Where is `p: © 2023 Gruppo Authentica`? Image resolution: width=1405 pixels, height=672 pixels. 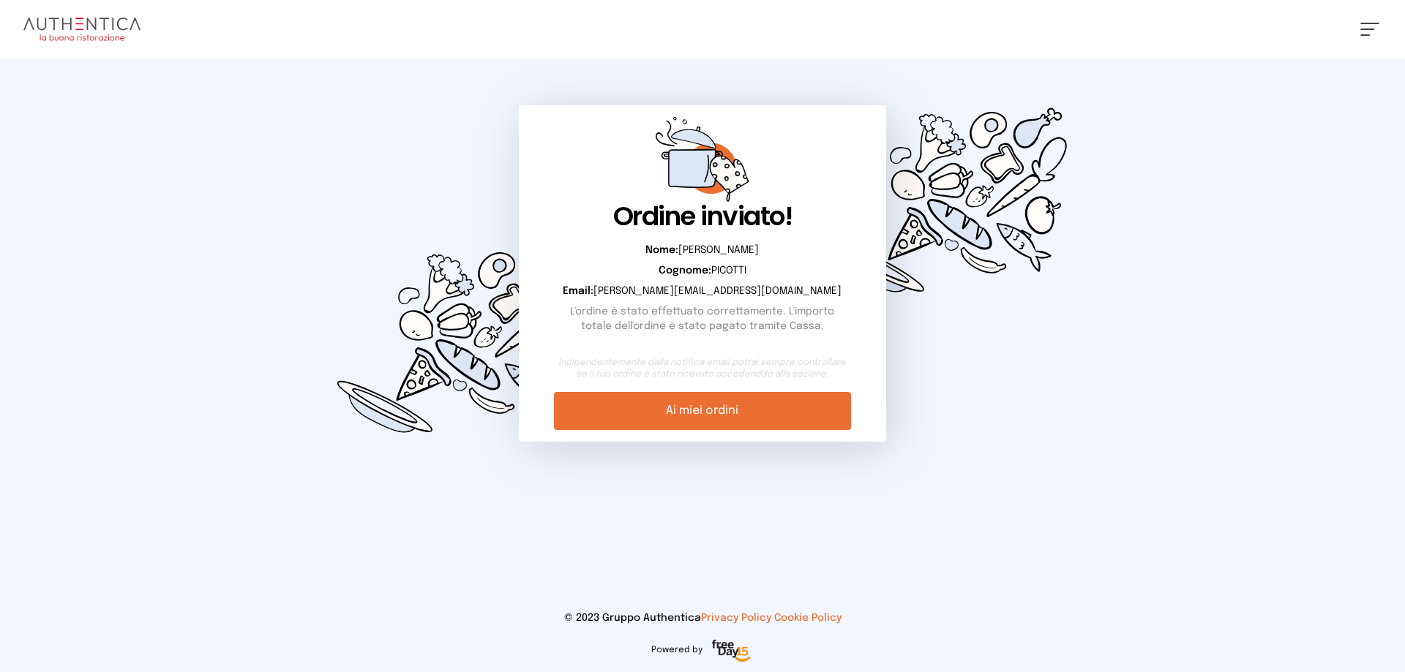
p: © 2023 Gruppo Authentica is located at coordinates (702, 618).